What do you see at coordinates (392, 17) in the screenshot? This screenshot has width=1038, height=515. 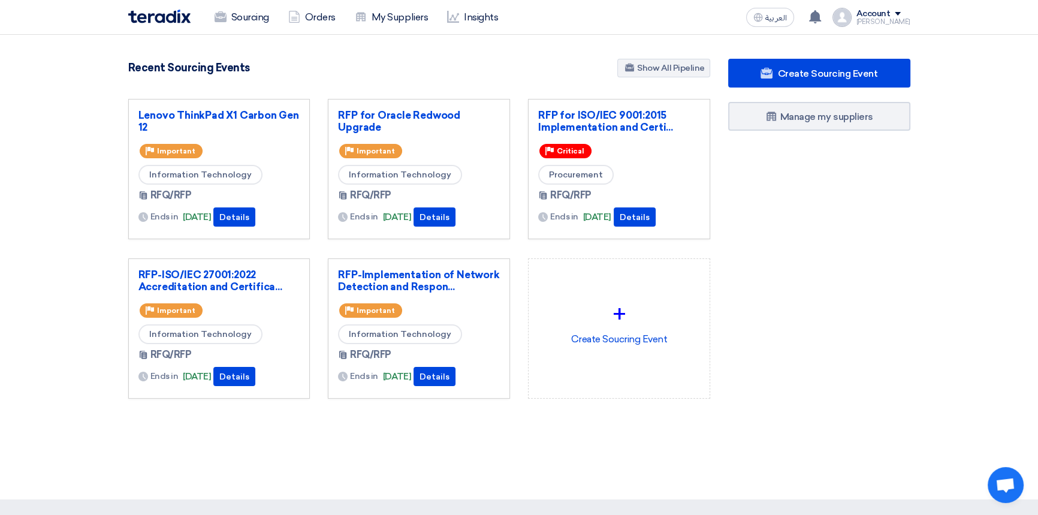 I see `a: My Suppliers` at bounding box center [392, 17].